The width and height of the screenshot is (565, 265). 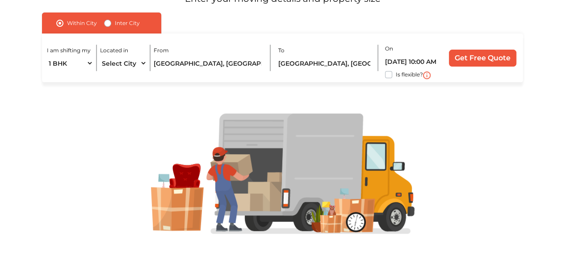 I want to click on label: I am shifting my, so click(x=69, y=50).